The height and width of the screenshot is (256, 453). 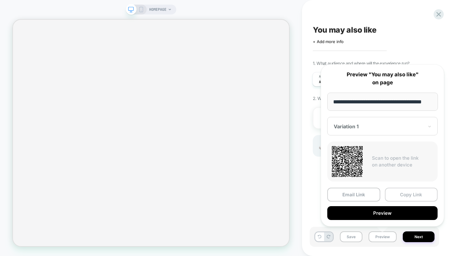 What do you see at coordinates (345, 30) in the screenshot?
I see `span: You may also like` at bounding box center [345, 30].